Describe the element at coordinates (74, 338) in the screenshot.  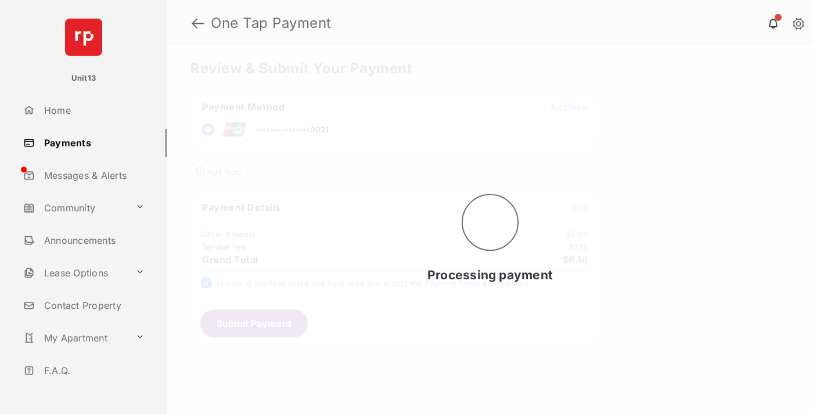
I see `a: My Apartment` at that location.